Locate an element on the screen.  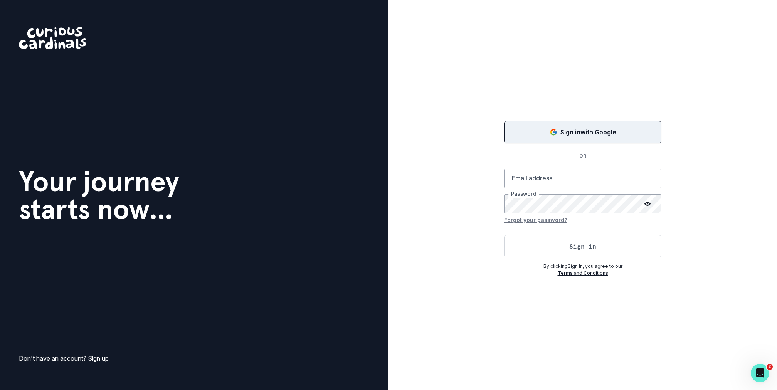
img: Curious Cardinals Logo is located at coordinates (52, 38).